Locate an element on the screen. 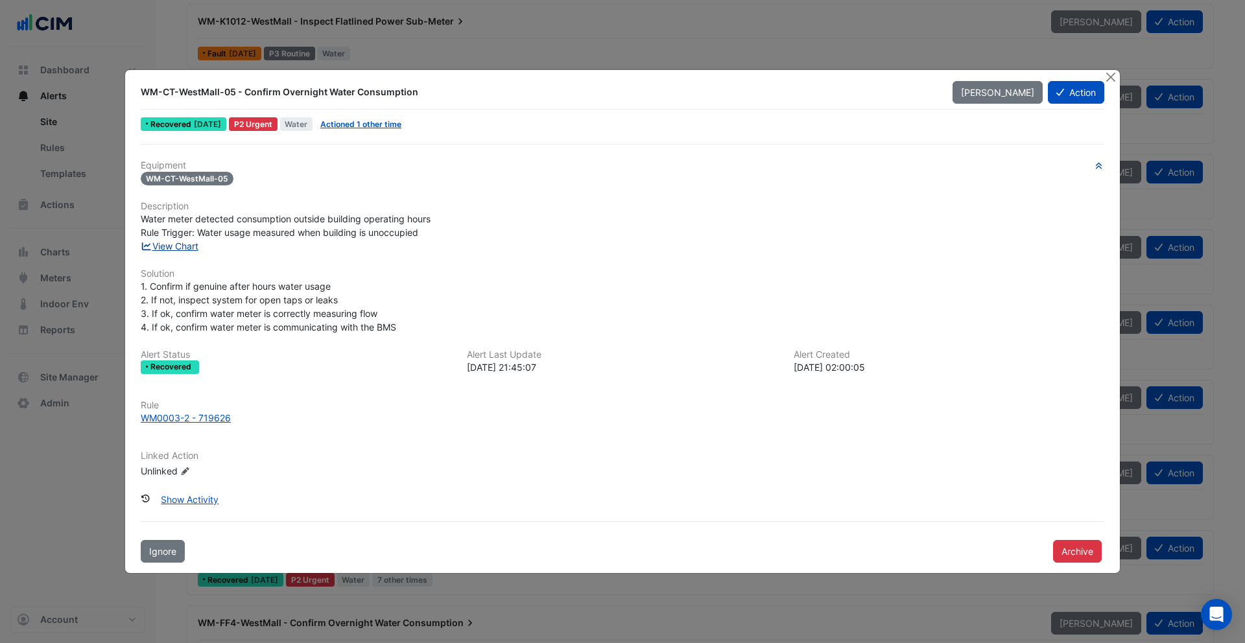 The width and height of the screenshot is (1245, 643). span: 1. Confirm if genuine after hours water usage 2. If not, inspect system for open taps or leaks 3.... is located at coordinates (268, 307).